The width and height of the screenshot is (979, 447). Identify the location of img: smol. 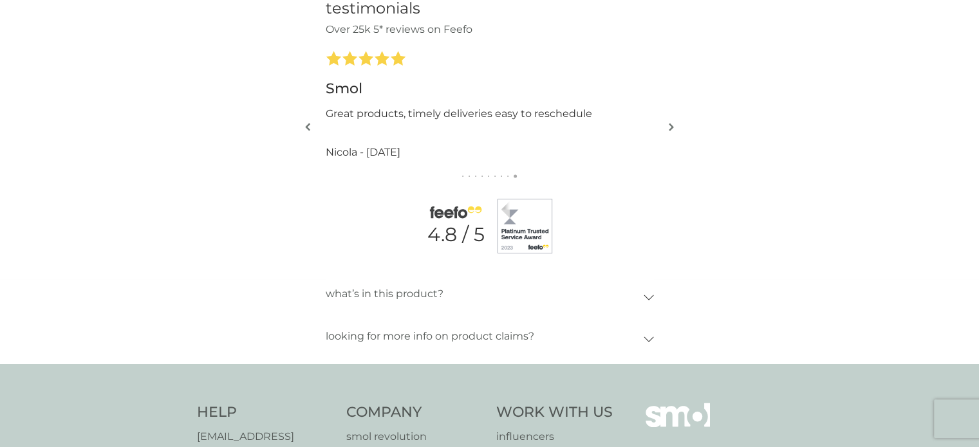
(678, 425).